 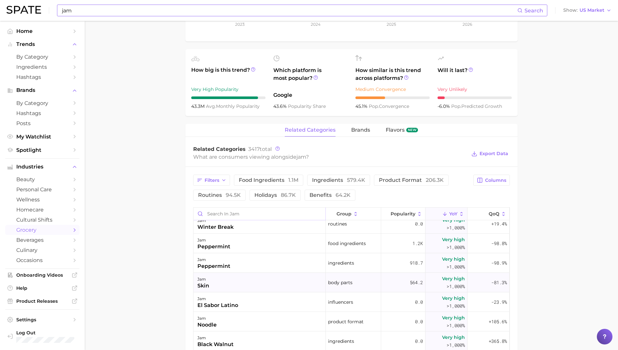 What do you see at coordinates (42, 67) in the screenshot?
I see `span: Ingredients` at bounding box center [42, 67].